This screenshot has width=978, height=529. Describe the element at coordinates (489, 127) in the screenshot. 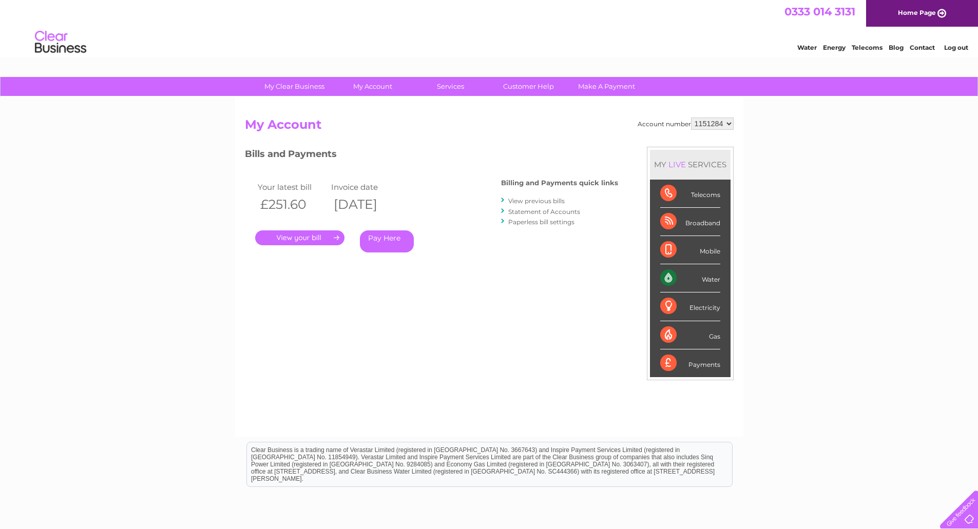

I see `h2: My Account` at that location.